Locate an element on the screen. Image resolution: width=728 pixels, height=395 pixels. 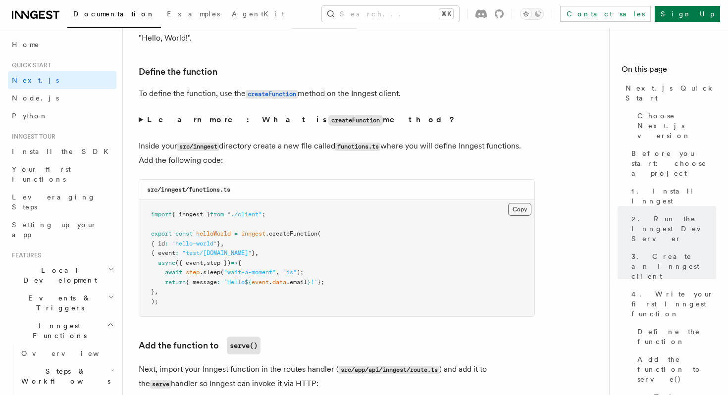
a: Add the function toserve() is located at coordinates (199, 345).